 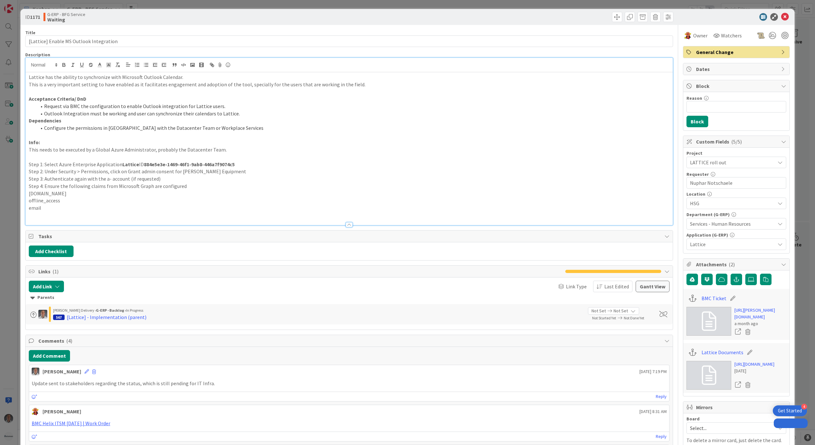 I want to click on span: ( 4 ), so click(x=69, y=341).